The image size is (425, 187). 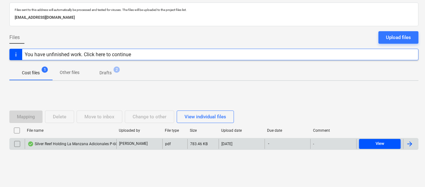 I want to click on div: File name, so click(x=70, y=131).